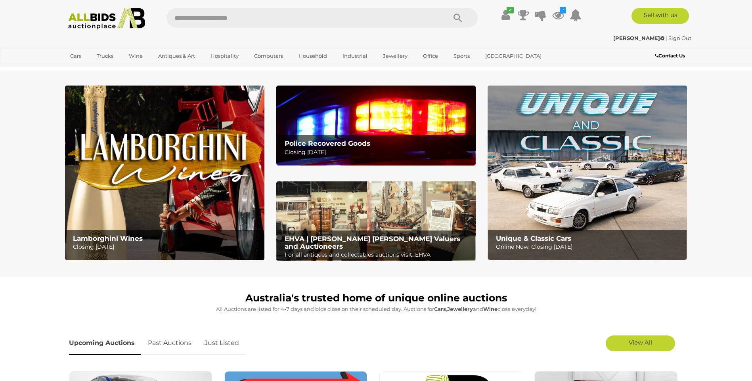  Describe the element at coordinates (563, 10) in the screenshot. I see `i: 7` at that location.